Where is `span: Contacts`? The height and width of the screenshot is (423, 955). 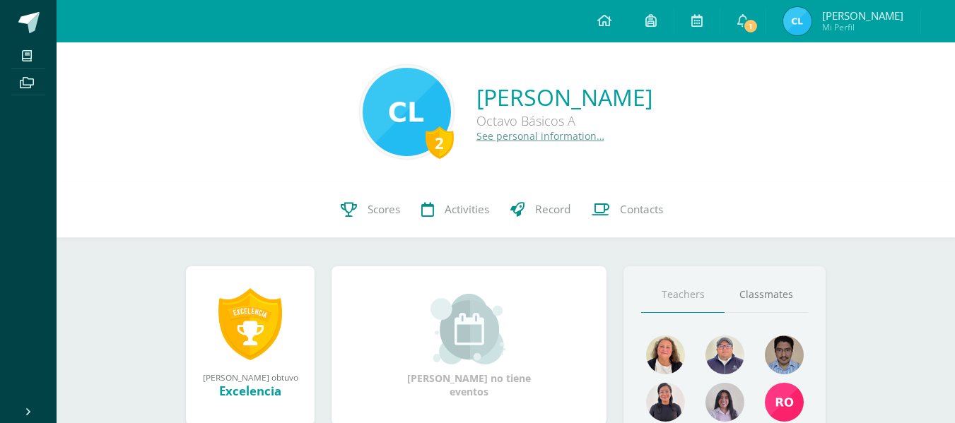 span: Contacts is located at coordinates (641, 209).